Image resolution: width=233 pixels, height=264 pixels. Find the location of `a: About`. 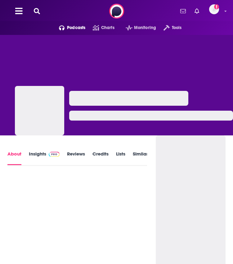

a: About is located at coordinates (14, 158).